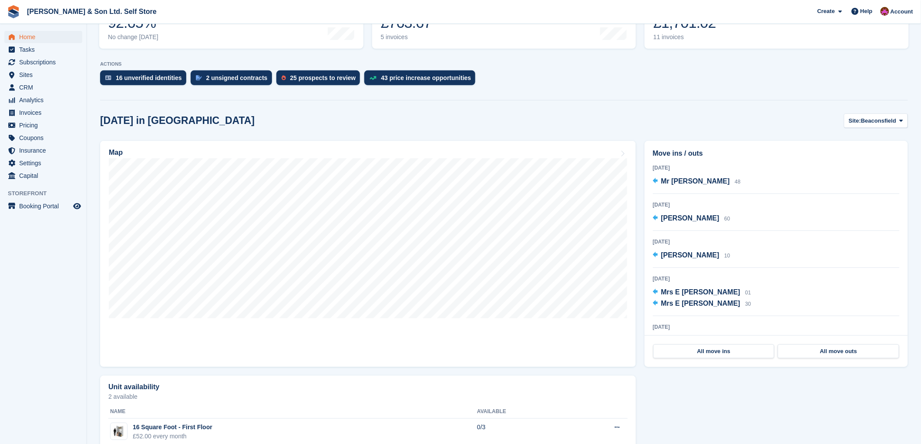  What do you see at coordinates (323, 78) in the screenshot?
I see `div: 25 prospects to review` at bounding box center [323, 78].